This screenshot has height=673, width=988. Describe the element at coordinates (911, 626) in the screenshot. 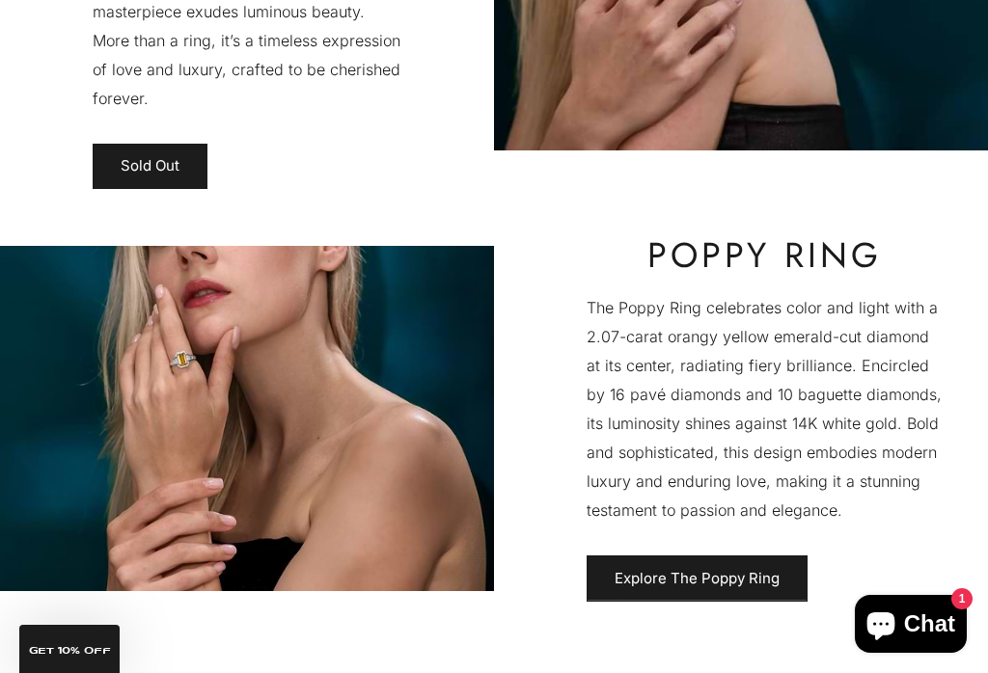

I see `inbox-online-store-chat: Shopify online store chat` at that location.